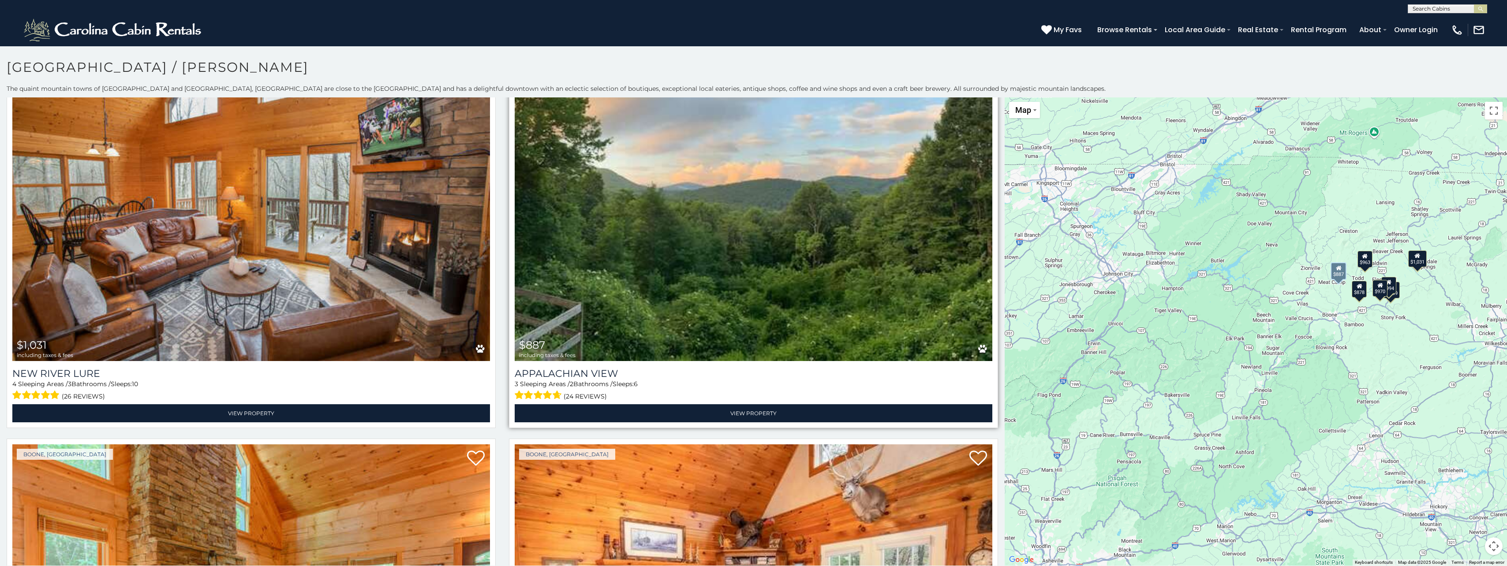 This screenshot has height=566, width=1507. I want to click on a: Local Area Guide, so click(1195, 30).